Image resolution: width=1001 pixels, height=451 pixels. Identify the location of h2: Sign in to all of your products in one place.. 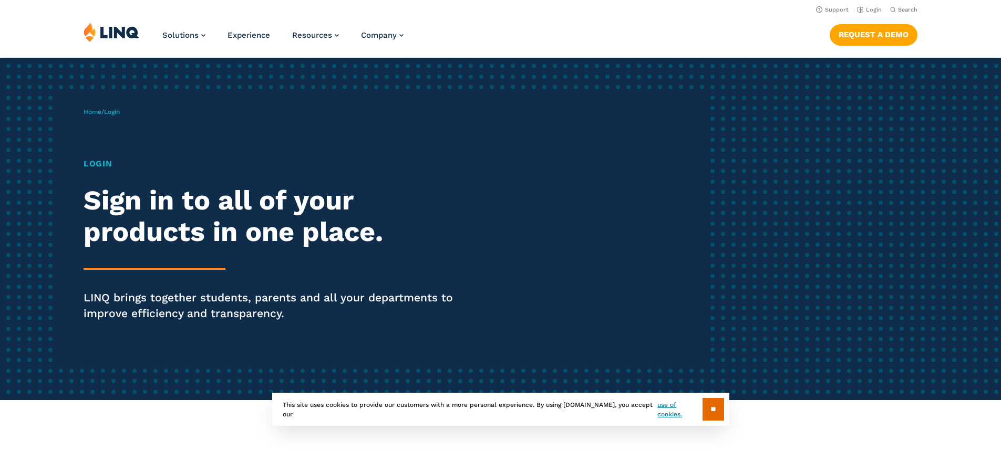
(276, 216).